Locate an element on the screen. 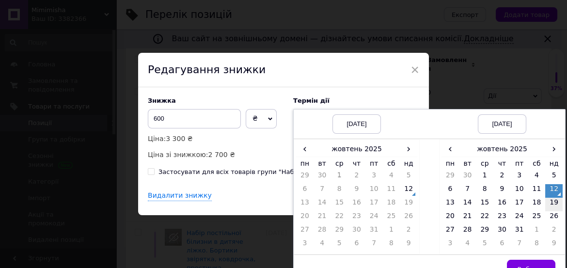  span: 2 700 ₴ is located at coordinates (221, 155).